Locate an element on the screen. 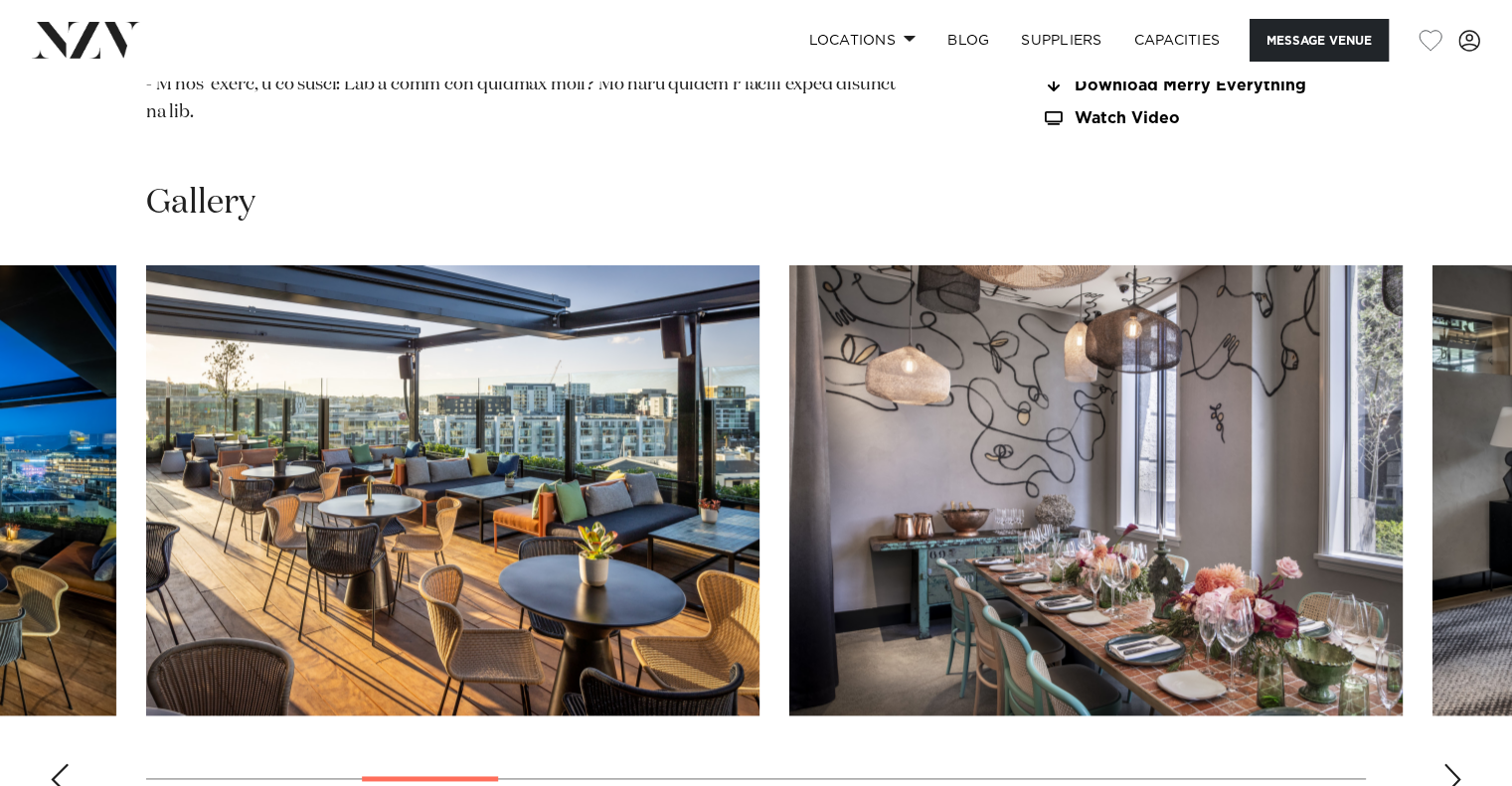 The image size is (1512, 786). a: Download Merry Everything is located at coordinates (1204, 86).